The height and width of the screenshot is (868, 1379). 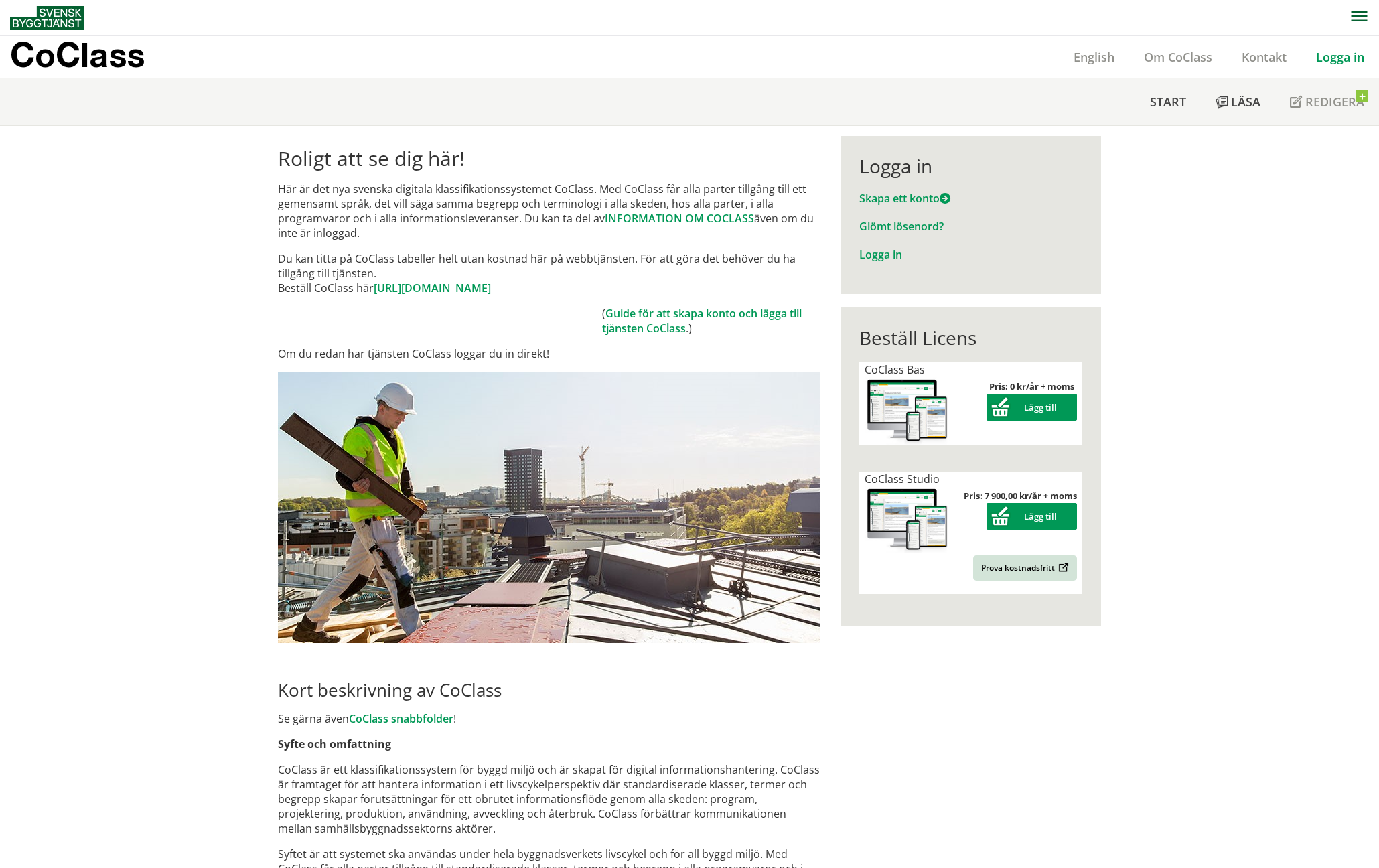 What do you see at coordinates (1020, 495) in the screenshot?
I see `strong: Pris: 7 900,00 kr/år + moms` at bounding box center [1020, 495].